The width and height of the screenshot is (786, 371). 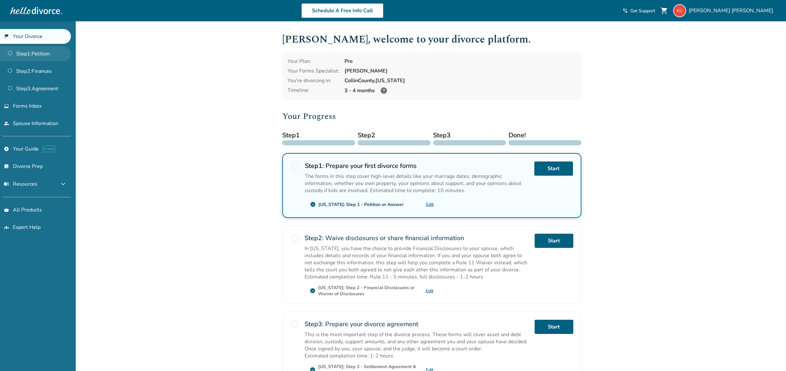 What do you see at coordinates (6, 36) in the screenshot?
I see `span: flag_2` at bounding box center [6, 36].